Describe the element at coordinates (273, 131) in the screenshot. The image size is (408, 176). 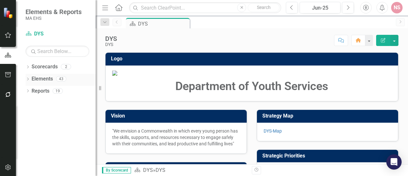
I see `a: DYS-Map` at that location.